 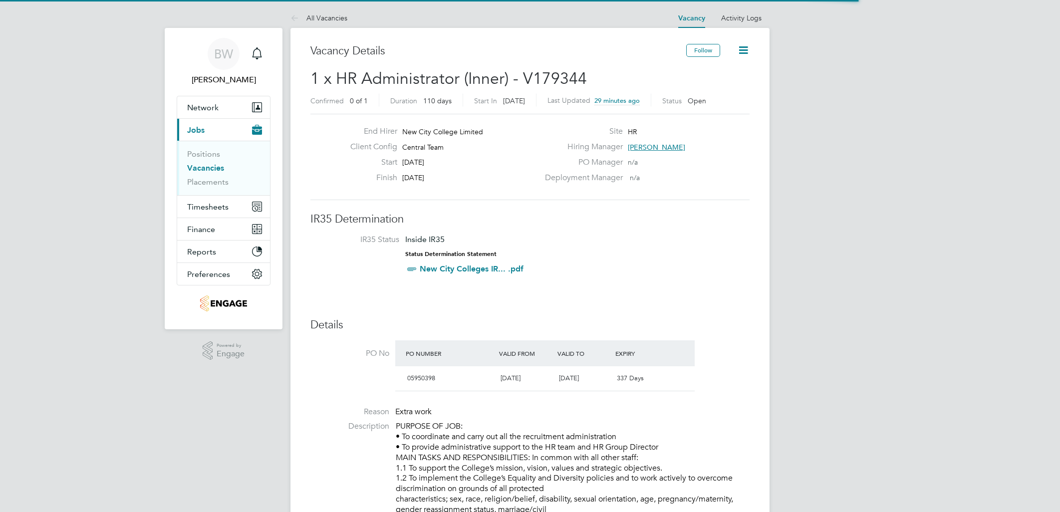 I want to click on label: Finish, so click(x=370, y=178).